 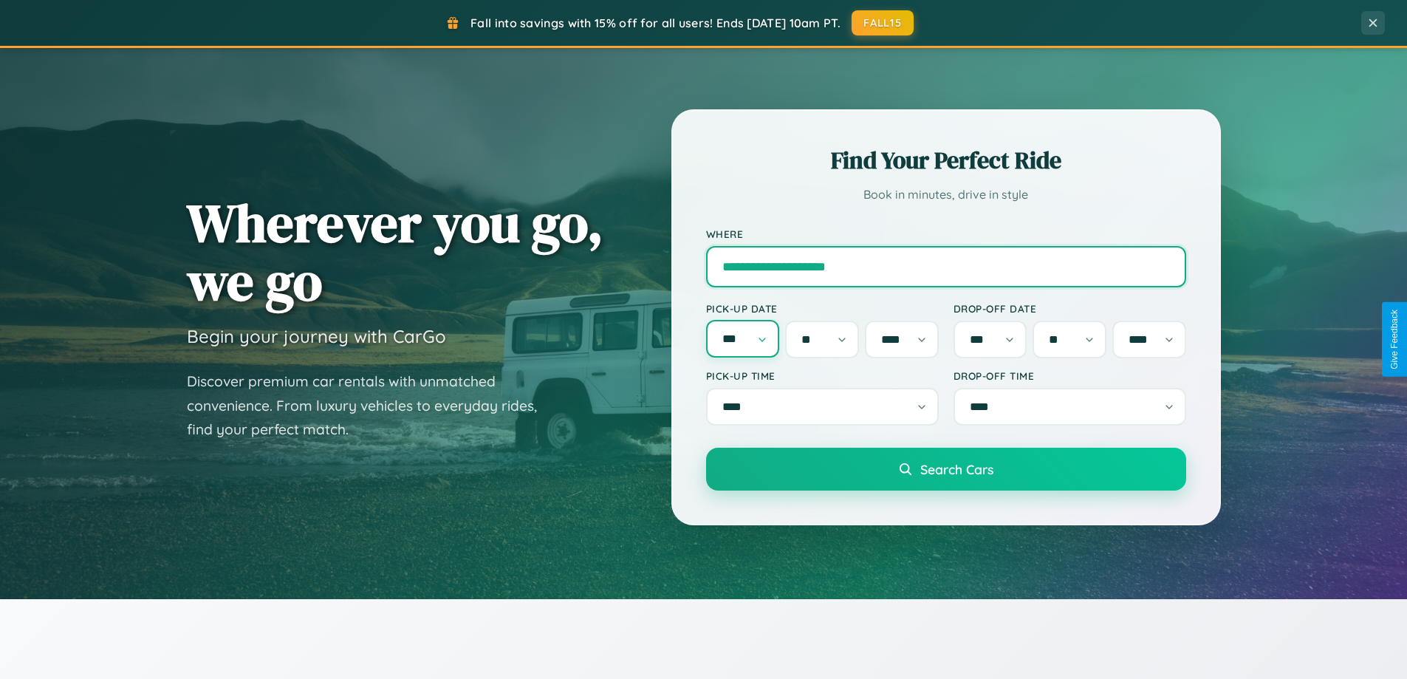 What do you see at coordinates (956, 469) in the screenshot?
I see `span: Search Cars` at bounding box center [956, 469].